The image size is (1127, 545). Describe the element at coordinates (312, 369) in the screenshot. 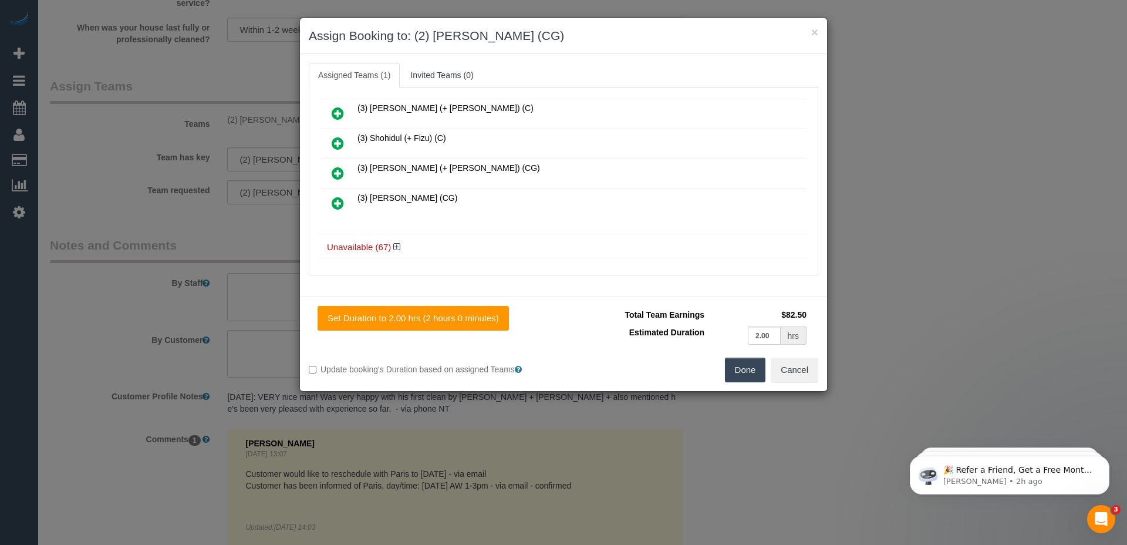

I see `input: Update booking's Duration based on assigned Teams` at that location.